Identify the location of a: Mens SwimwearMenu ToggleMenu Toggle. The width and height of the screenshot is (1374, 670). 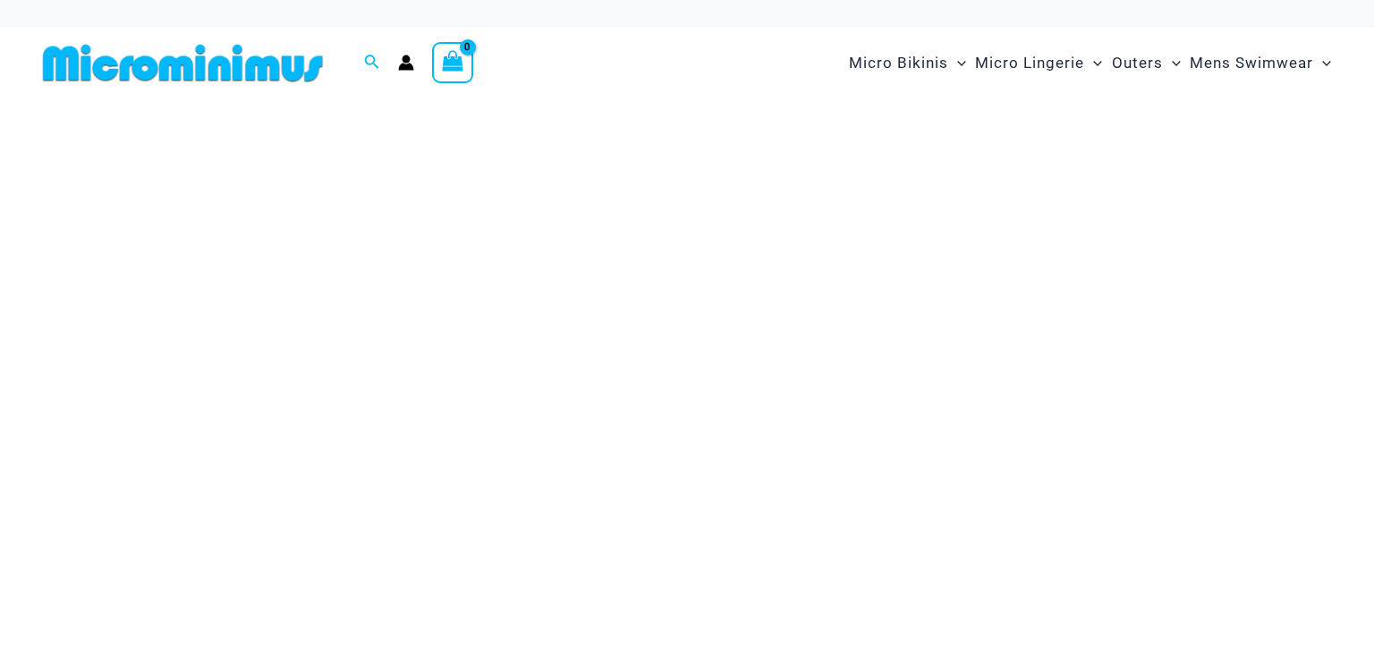
(1261, 63).